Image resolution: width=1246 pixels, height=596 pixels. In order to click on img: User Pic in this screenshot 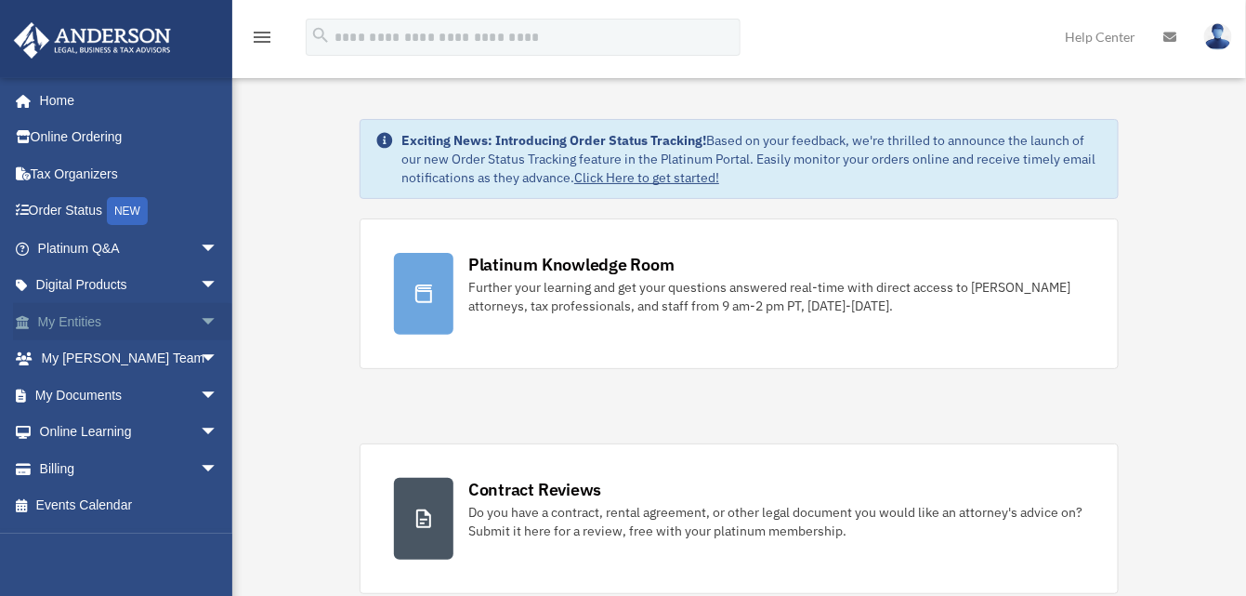, I will do `click(1219, 36)`.